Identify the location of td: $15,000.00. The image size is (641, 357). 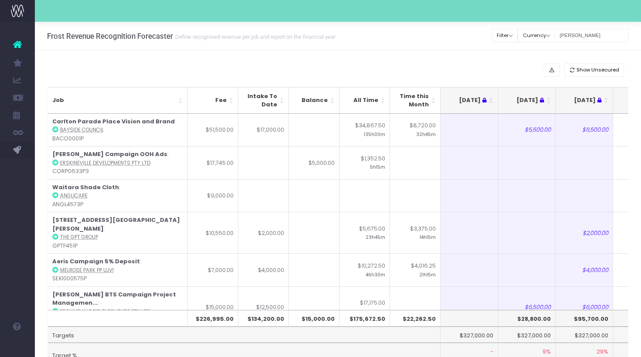
(213, 307).